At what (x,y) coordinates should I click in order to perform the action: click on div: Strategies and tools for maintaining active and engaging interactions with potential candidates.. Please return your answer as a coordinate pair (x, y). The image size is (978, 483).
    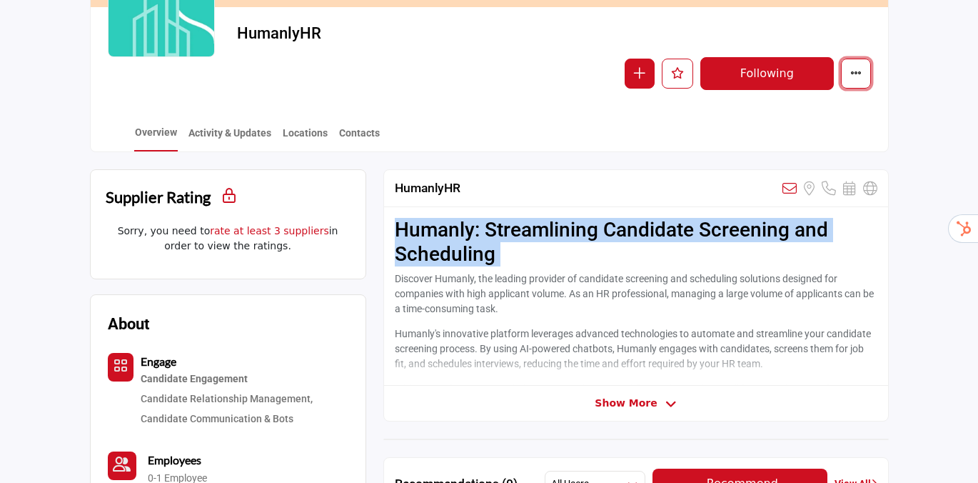
    Looking at the image, I should click on (244, 379).